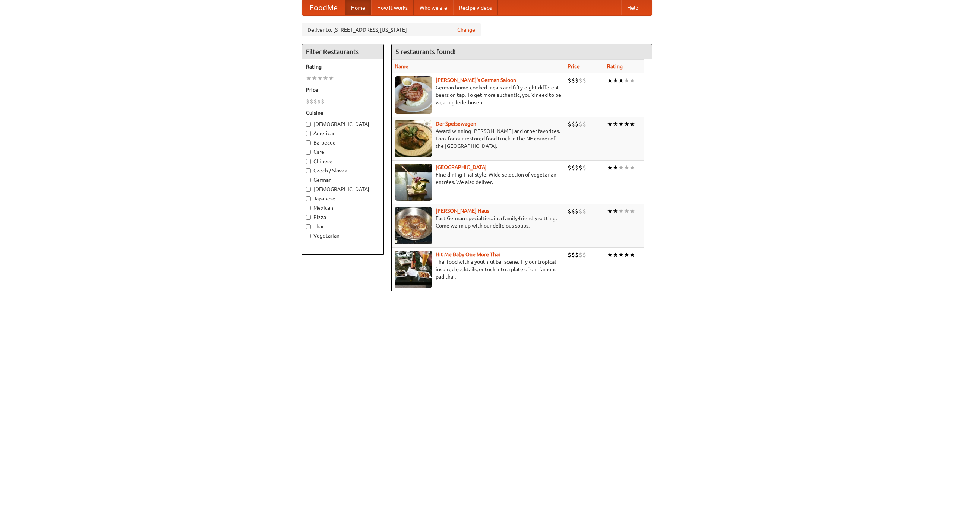  Describe the element at coordinates (343, 113) in the screenshot. I see `h5: Cuisine` at that location.